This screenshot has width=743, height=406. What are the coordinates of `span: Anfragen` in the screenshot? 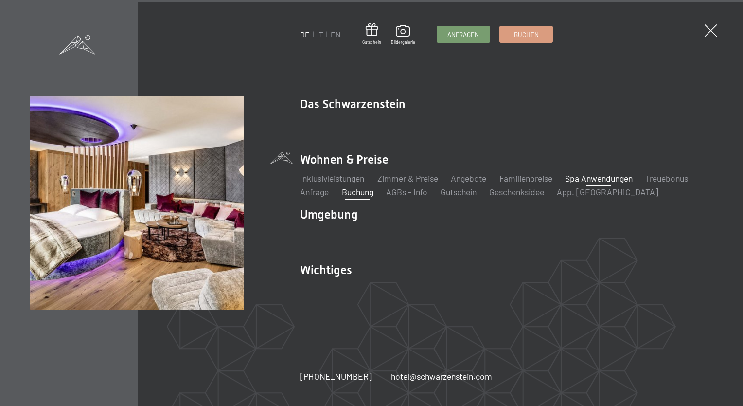 It's located at (464, 35).